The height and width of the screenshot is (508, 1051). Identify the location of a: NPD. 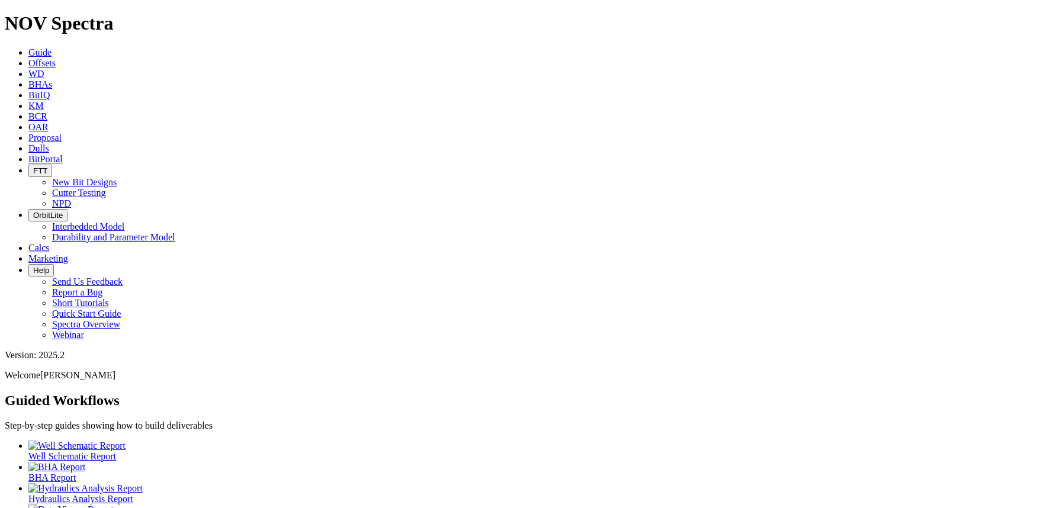
(62, 203).